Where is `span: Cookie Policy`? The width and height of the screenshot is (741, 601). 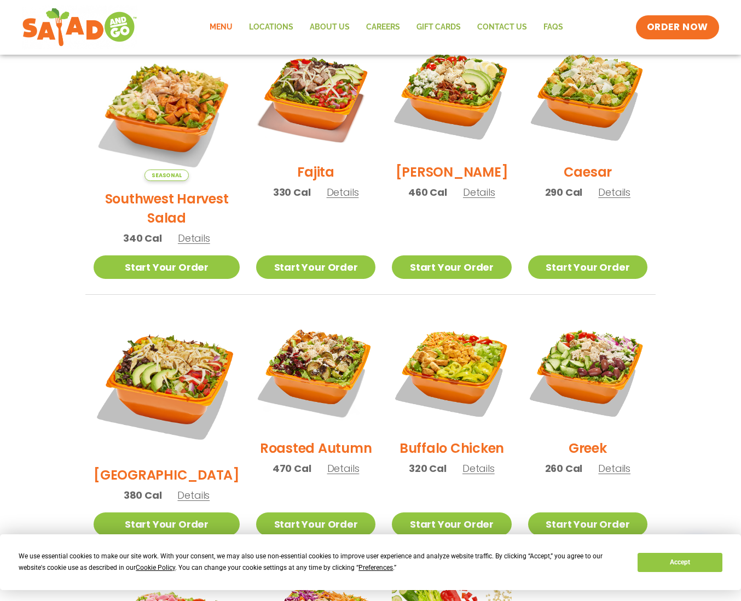
span: Cookie Policy is located at coordinates (155, 568).